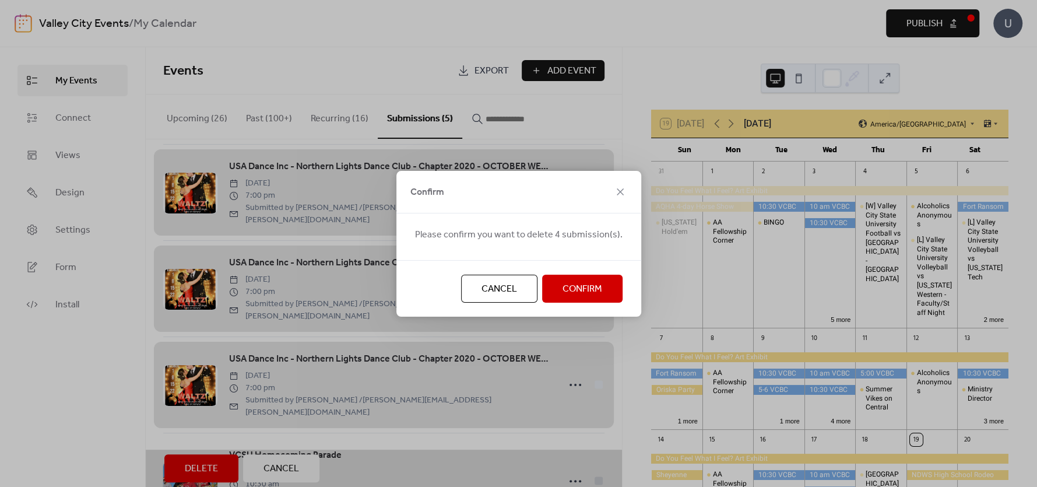 This screenshot has width=1037, height=487. Describe the element at coordinates (499, 289) in the screenshot. I see `span: Cancel` at that location.